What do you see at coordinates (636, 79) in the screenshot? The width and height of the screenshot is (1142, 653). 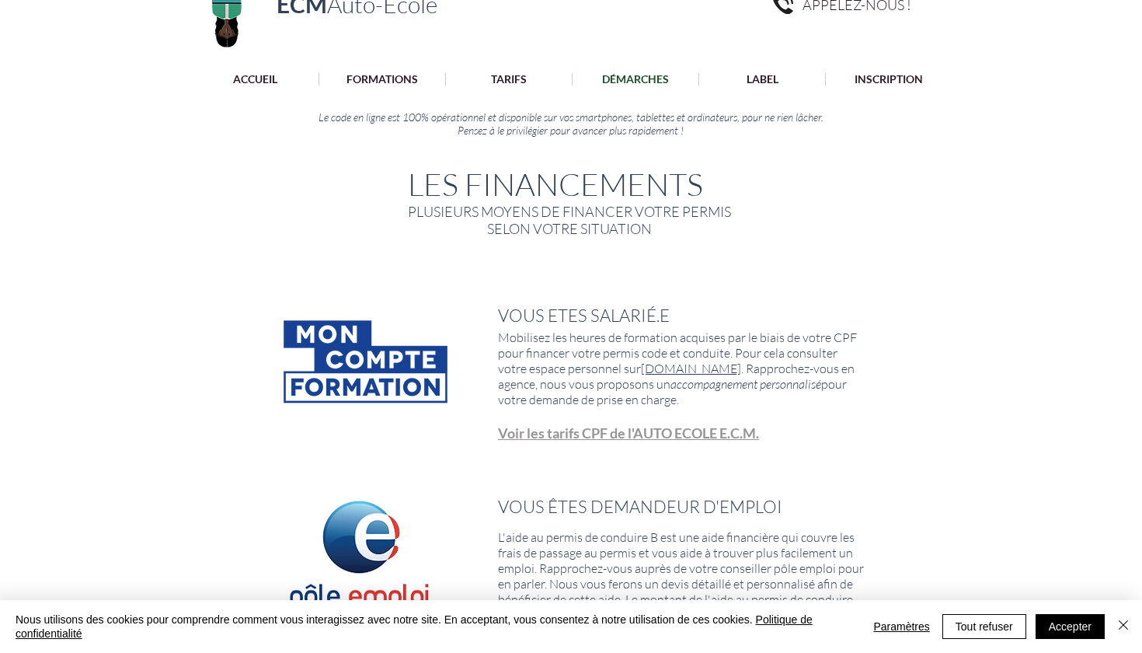 I see `p: DÉMARCHES` at bounding box center [636, 79].